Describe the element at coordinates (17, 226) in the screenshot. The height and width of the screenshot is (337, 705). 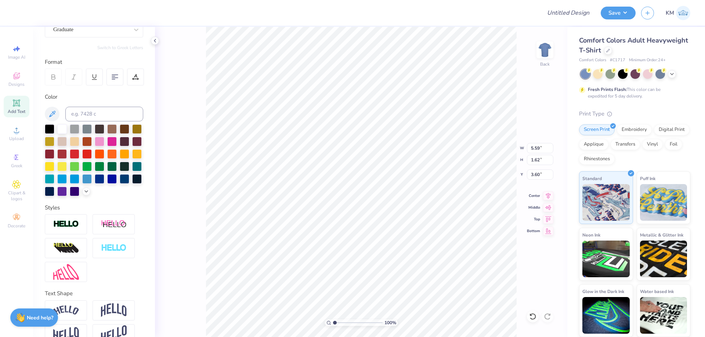
I see `span: Decorate` at that location.